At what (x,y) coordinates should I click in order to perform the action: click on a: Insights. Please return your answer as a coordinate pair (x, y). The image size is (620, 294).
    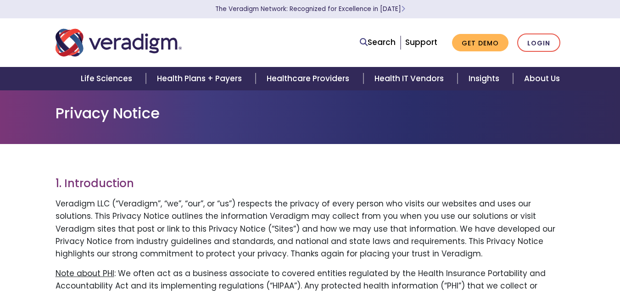
    Looking at the image, I should click on (485, 78).